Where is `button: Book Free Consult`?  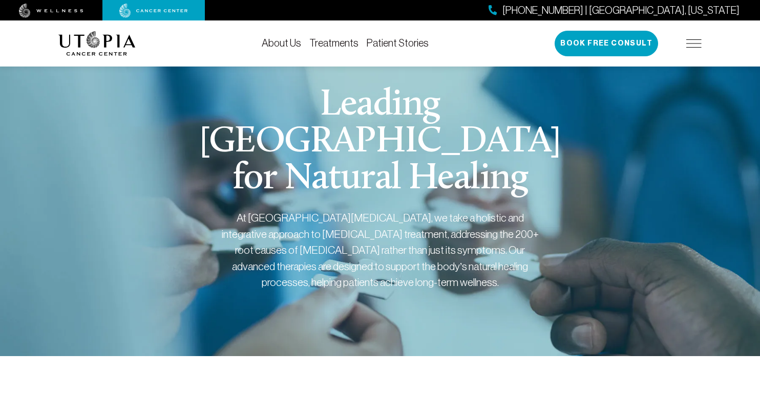
button: Book Free Consult is located at coordinates (606, 44).